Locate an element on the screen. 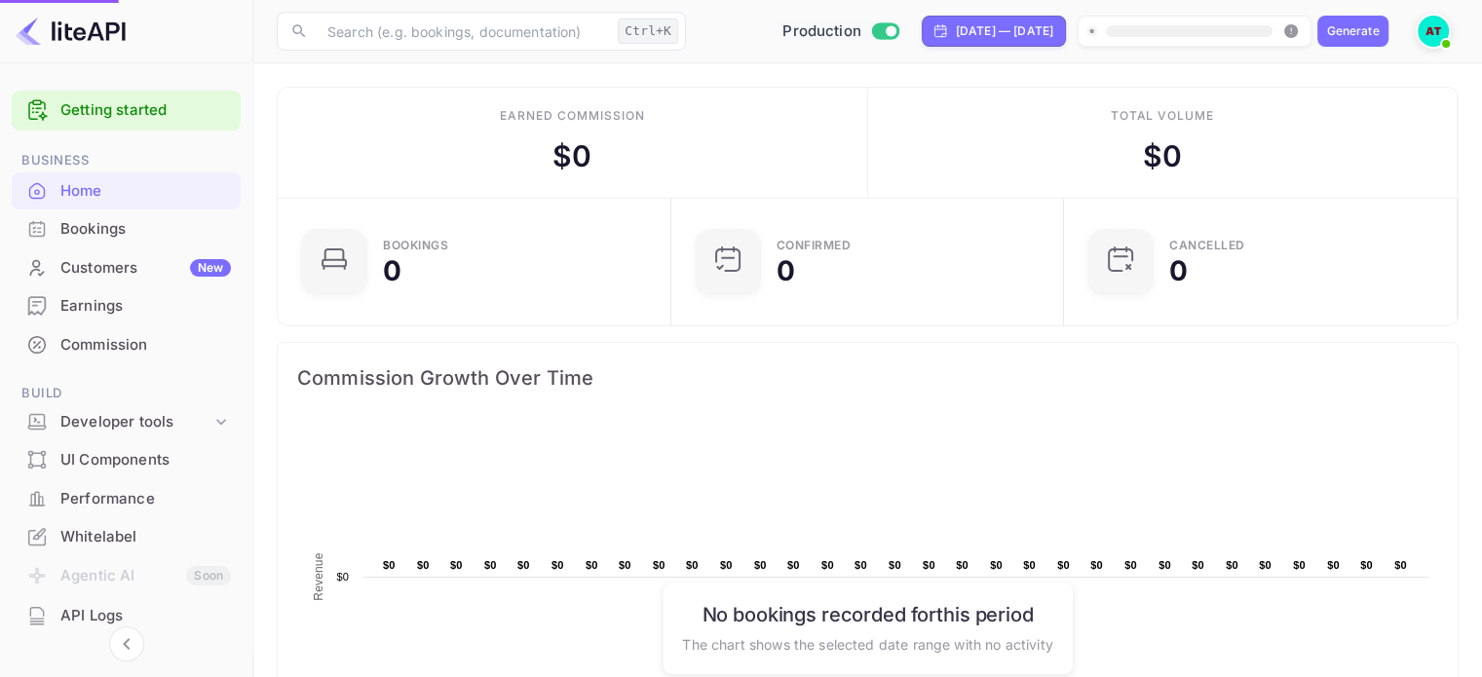  a: CustomersNew is located at coordinates (126, 267).